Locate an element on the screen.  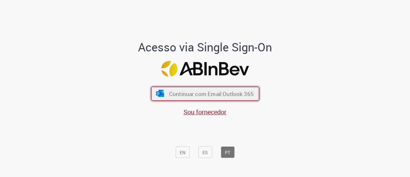
button: ES is located at coordinates (205, 152).